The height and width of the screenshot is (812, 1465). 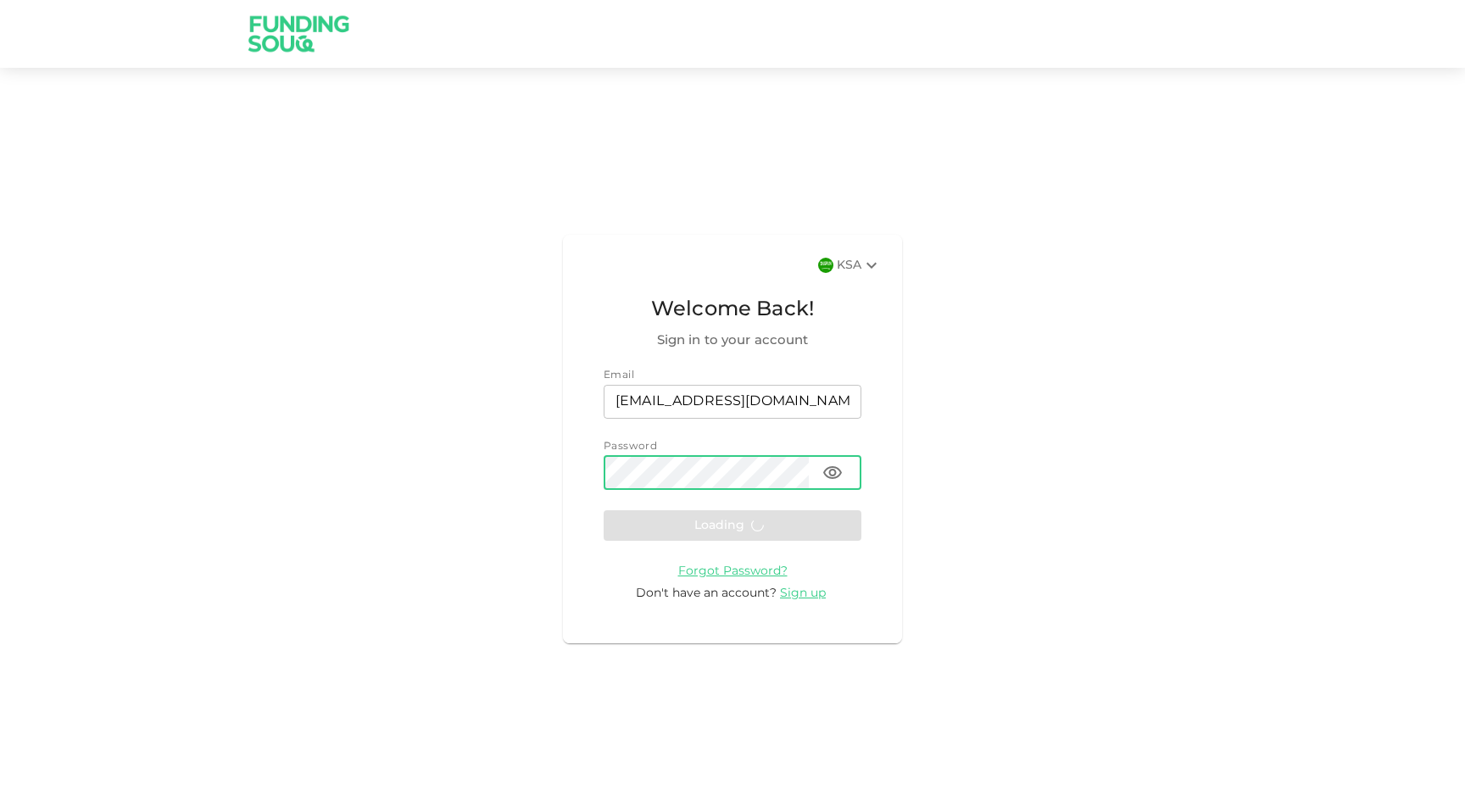 I want to click on span: Forgot Password?, so click(x=733, y=571).